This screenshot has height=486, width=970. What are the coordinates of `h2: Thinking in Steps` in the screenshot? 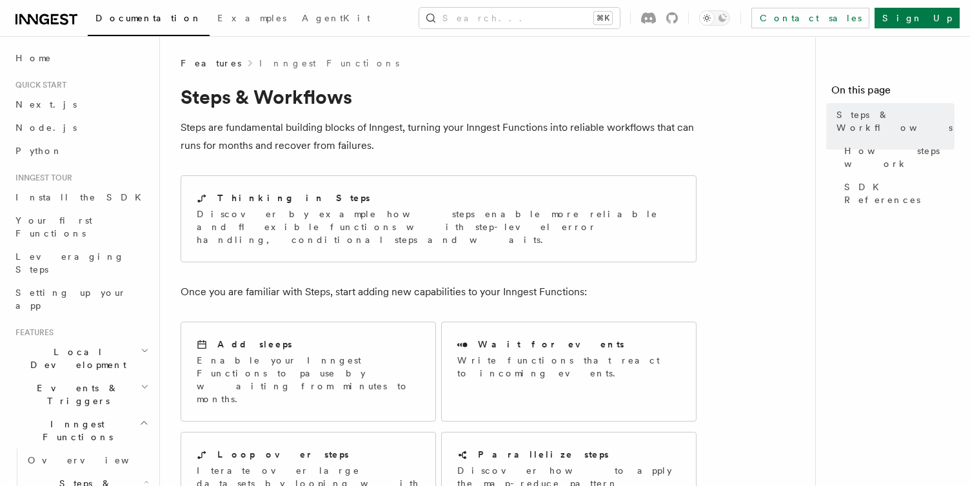 It's located at (293, 198).